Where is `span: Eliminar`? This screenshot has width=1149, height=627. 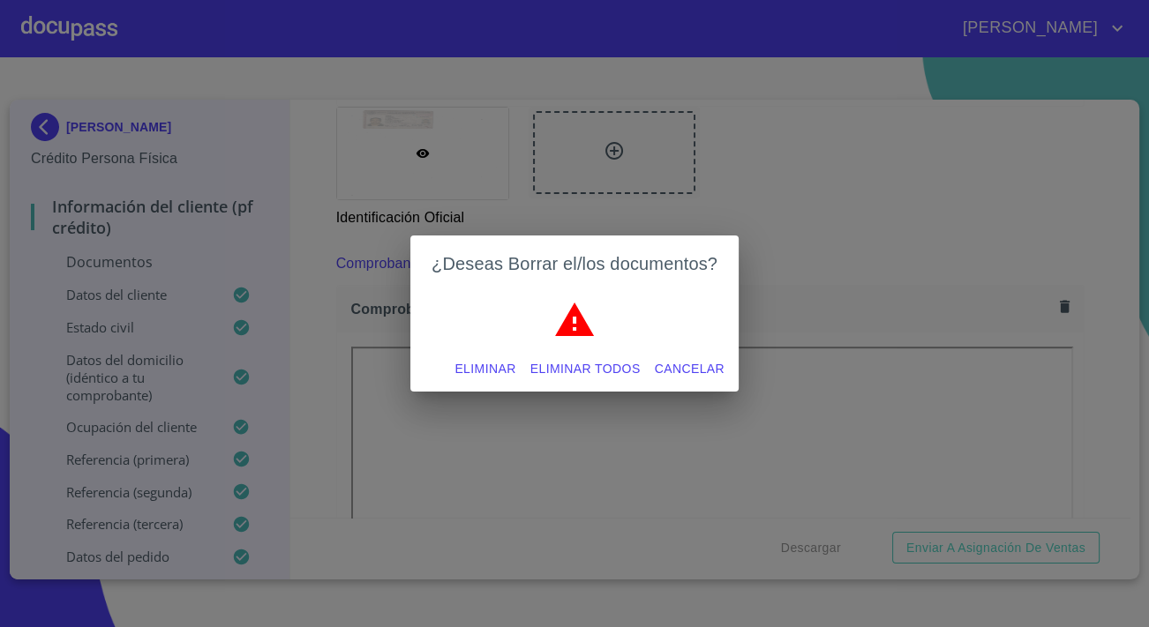
span: Eliminar is located at coordinates (484, 369).